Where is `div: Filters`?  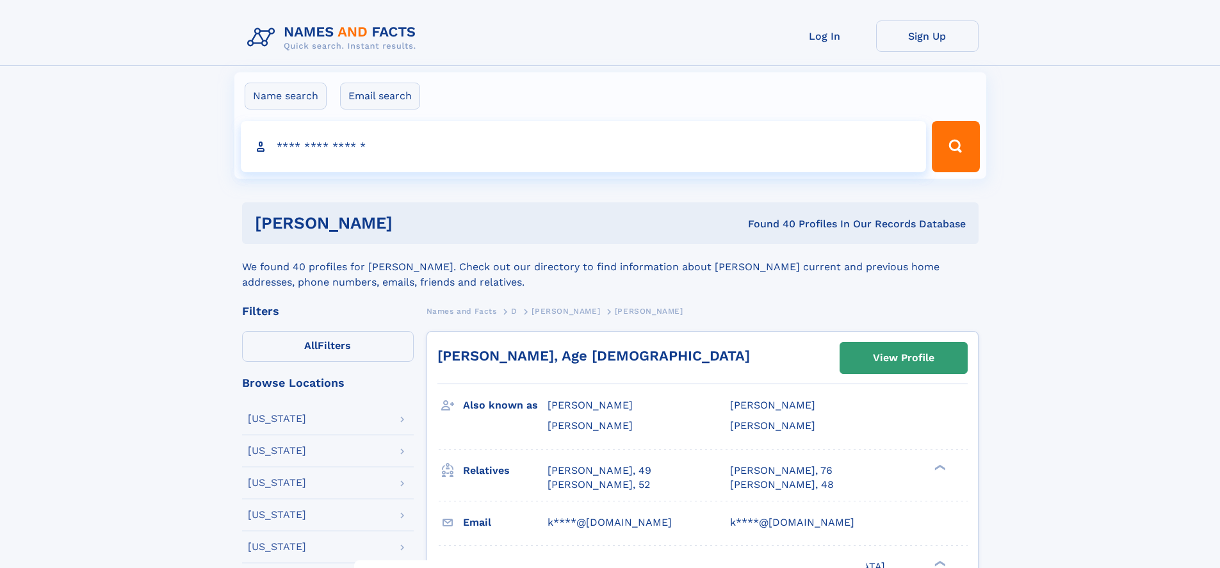 div: Filters is located at coordinates (328, 311).